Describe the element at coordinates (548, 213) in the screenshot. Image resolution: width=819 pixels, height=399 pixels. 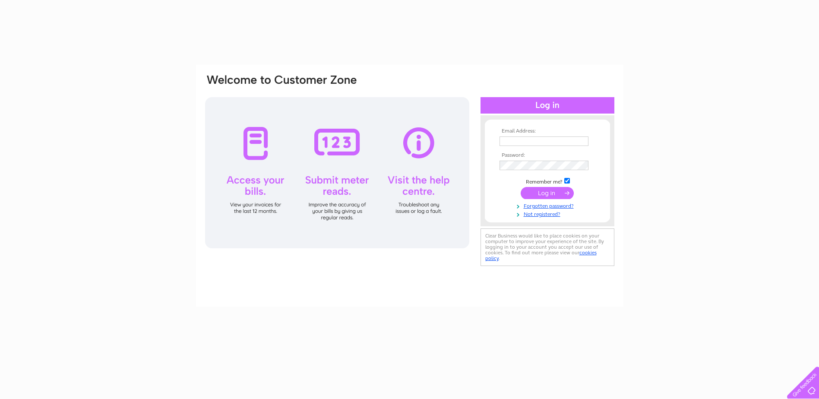
I see `a: Not registered?` at that location.